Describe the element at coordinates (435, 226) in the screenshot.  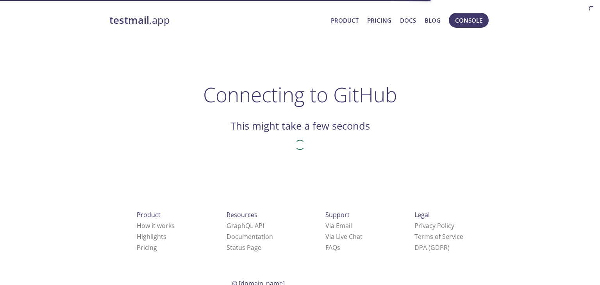
I see `a: Privacy Policy` at that location.